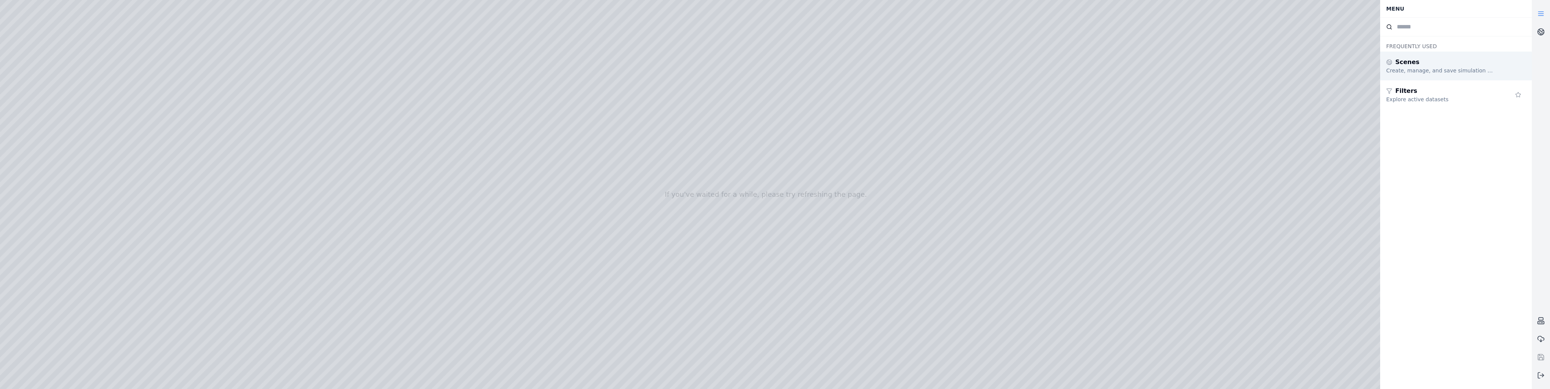  What do you see at coordinates (1456, 9) in the screenshot?
I see `div: Menu` at bounding box center [1456, 9].